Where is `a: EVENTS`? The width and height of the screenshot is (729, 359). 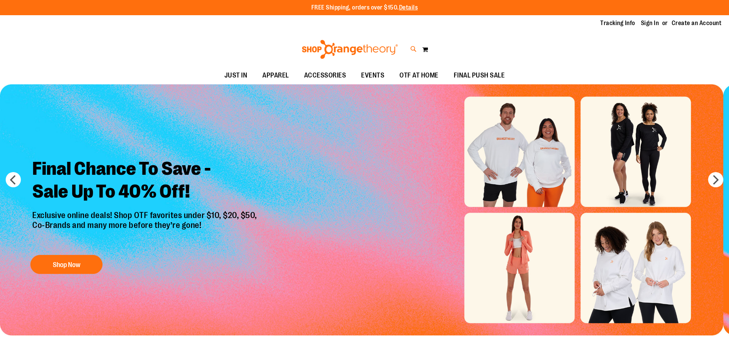
a: EVENTS is located at coordinates (373, 76).